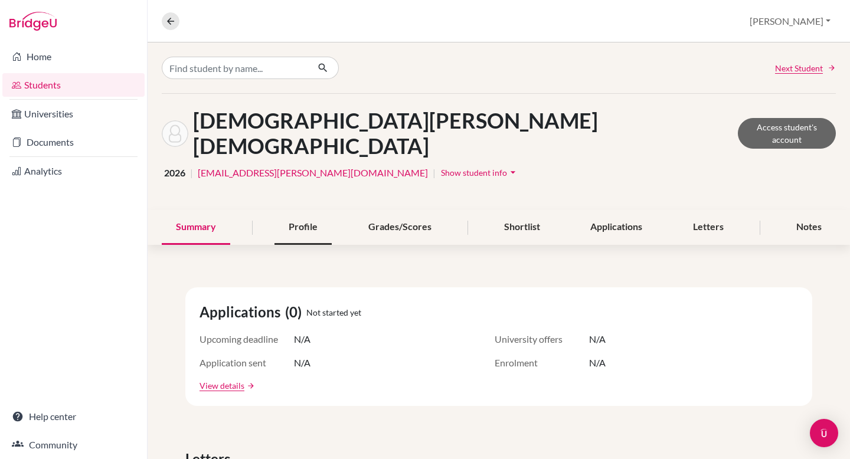 This screenshot has width=850, height=459. I want to click on input: Find student by name..., so click(235, 68).